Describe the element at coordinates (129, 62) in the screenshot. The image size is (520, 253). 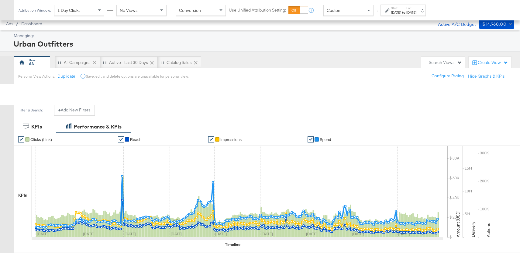
I see `div: Active - Last 30 Days` at that location.